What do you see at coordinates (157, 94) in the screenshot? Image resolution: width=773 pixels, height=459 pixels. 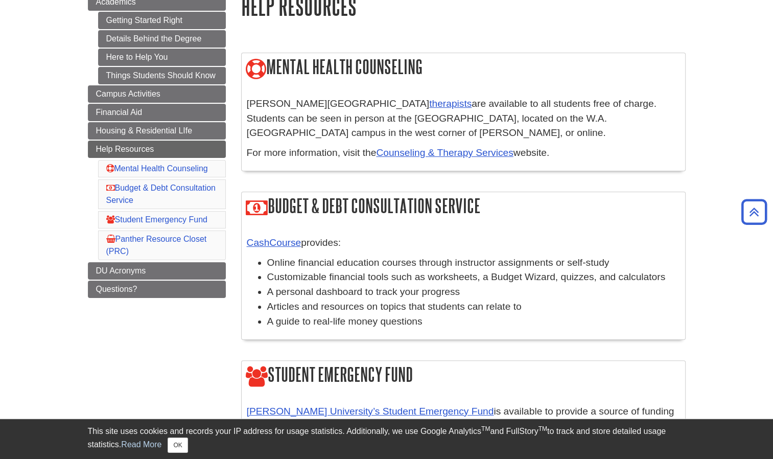 I see `a: Campus Activities` at bounding box center [157, 94].